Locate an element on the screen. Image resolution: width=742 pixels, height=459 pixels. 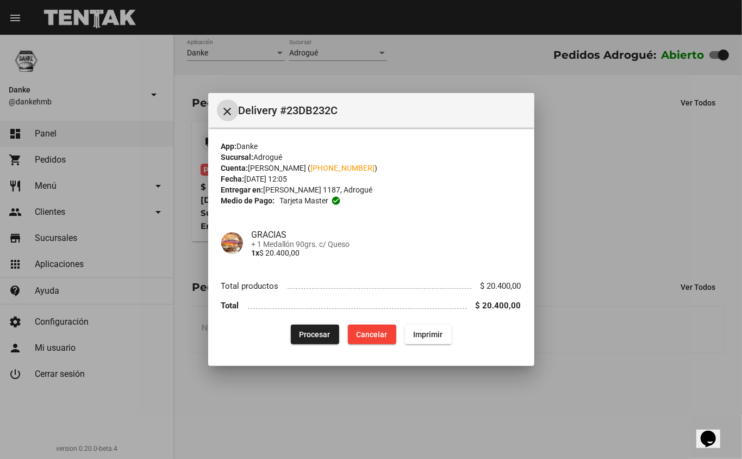
span: + 1 Medallón 90grs. c/ Queso is located at coordinates (386, 244).